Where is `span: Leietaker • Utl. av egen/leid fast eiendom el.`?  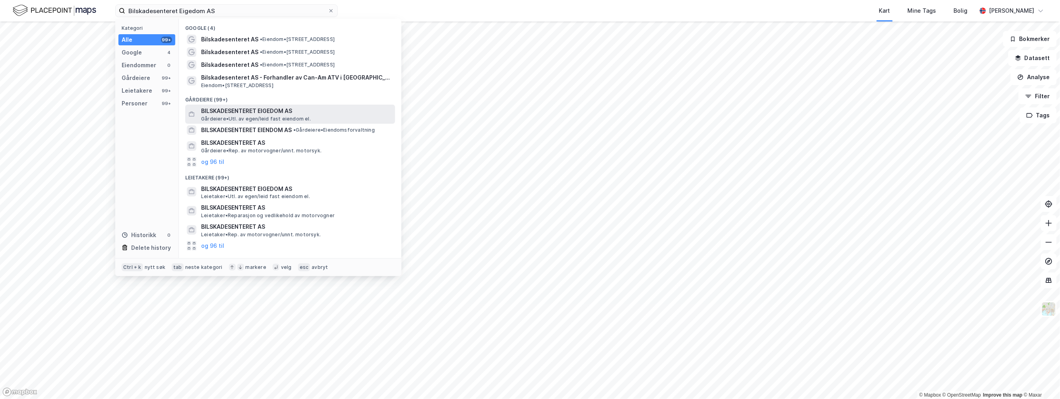
span: Leietaker • Utl. av egen/leid fast eiendom el. is located at coordinates (256, 196).